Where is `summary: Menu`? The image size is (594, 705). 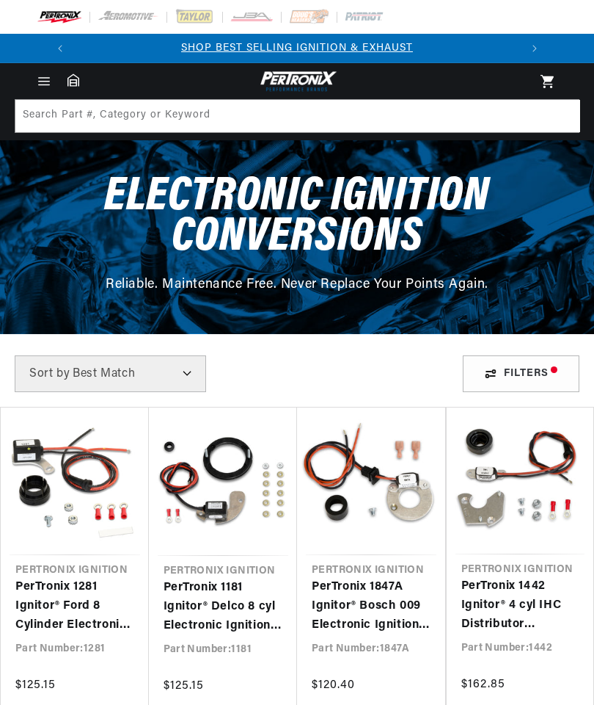 summary: Menu is located at coordinates (44, 81).